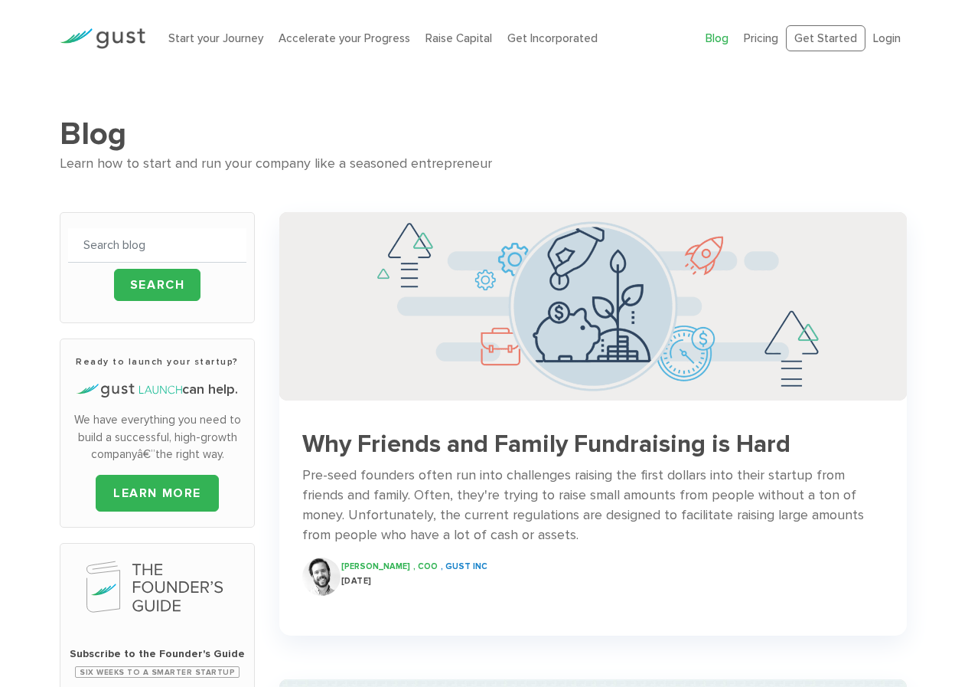 The height and width of the screenshot is (687, 968). I want to click on span: Six Weeks to a Smarter Startup, so click(157, 671).